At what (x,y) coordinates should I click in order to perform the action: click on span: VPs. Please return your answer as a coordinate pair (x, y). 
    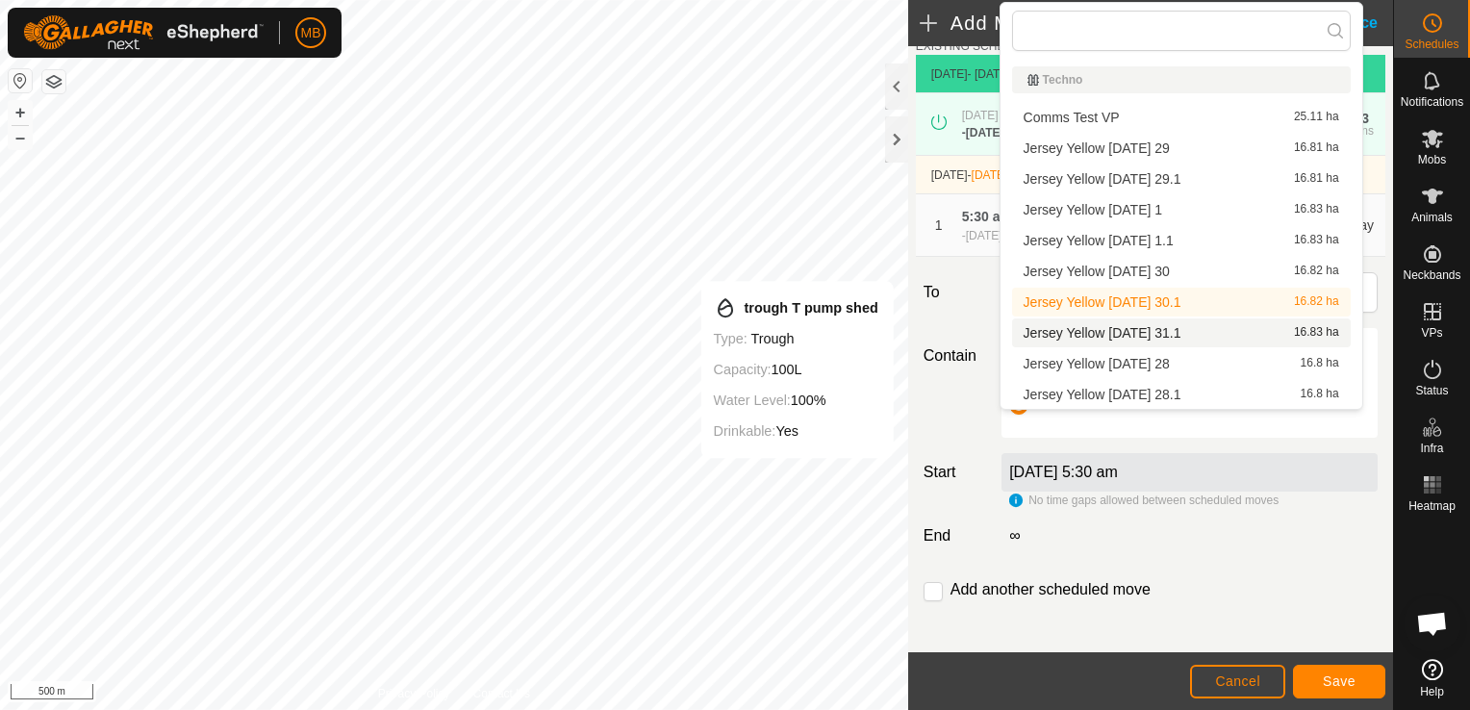
    Looking at the image, I should click on (1432, 333).